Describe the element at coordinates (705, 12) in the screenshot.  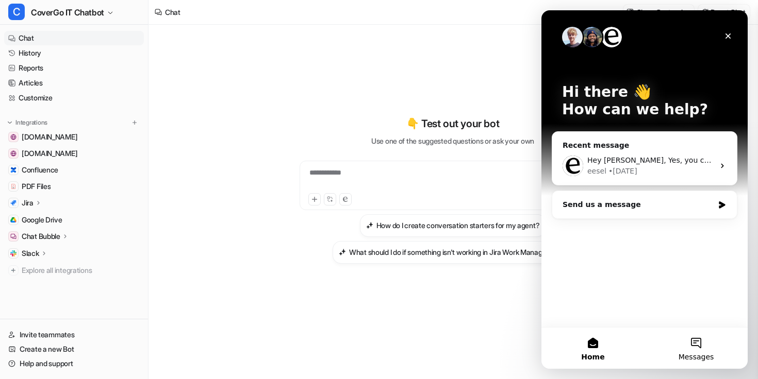
I see `img: reset` at that location.